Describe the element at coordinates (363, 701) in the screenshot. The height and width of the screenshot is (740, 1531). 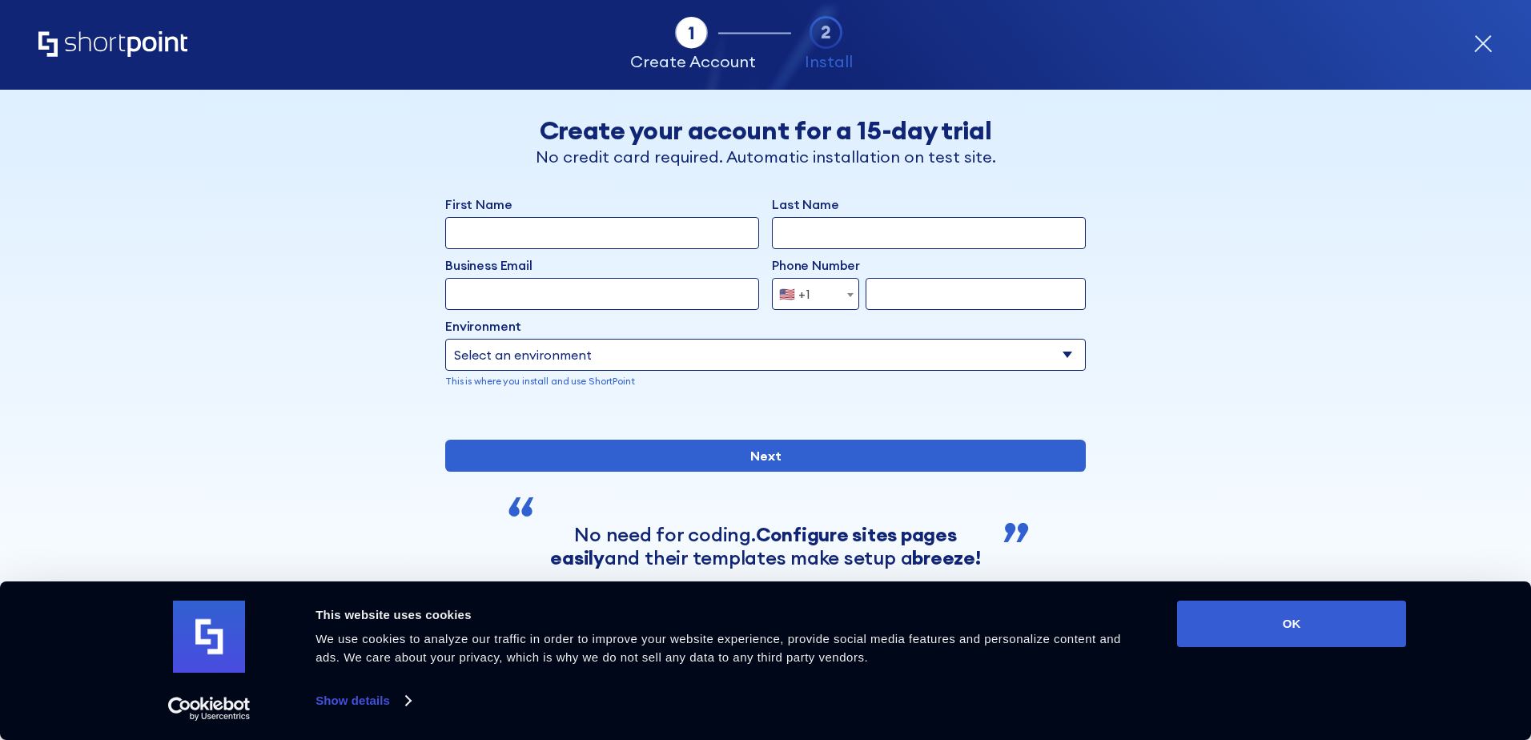
I see `a: Show details` at that location.